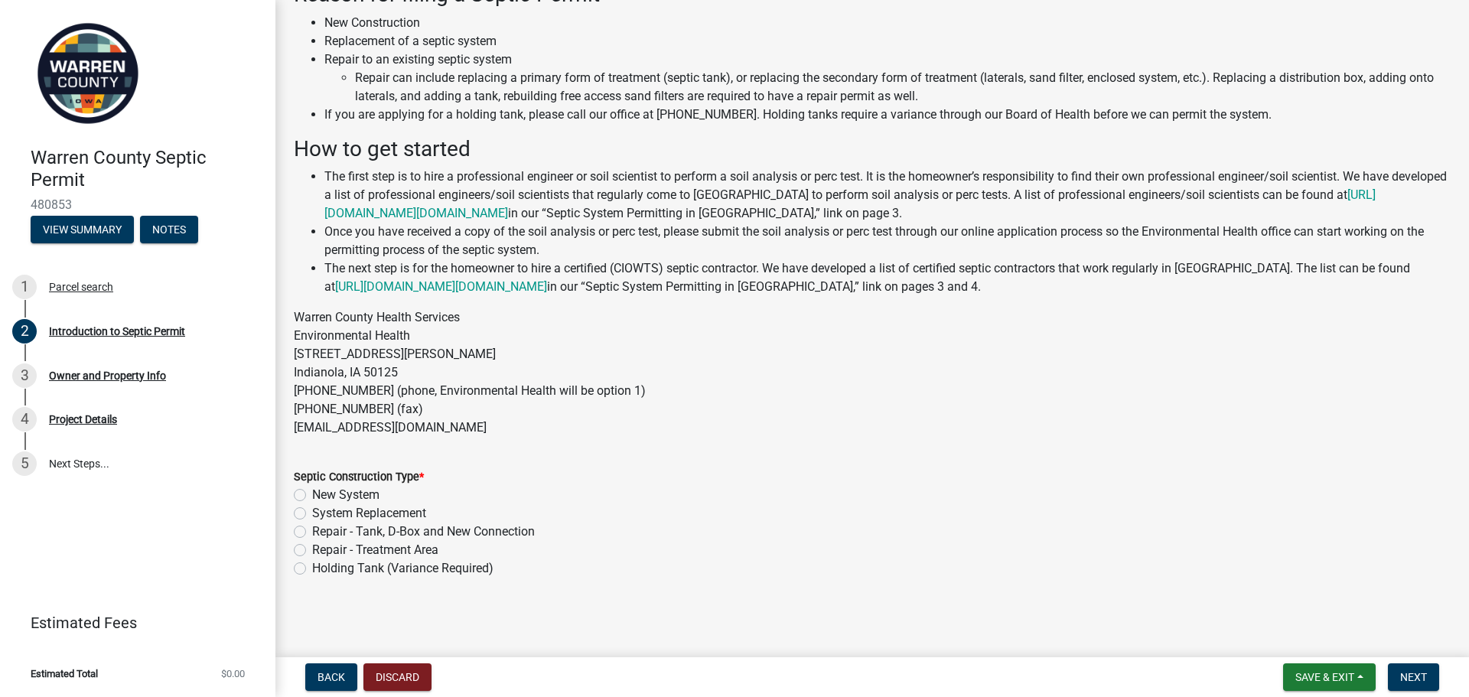 The height and width of the screenshot is (697, 1469). I want to click on li: The next step is for the homeowner to hire a certified (CIOWTS) septic contractor. We have develo..., so click(887, 278).